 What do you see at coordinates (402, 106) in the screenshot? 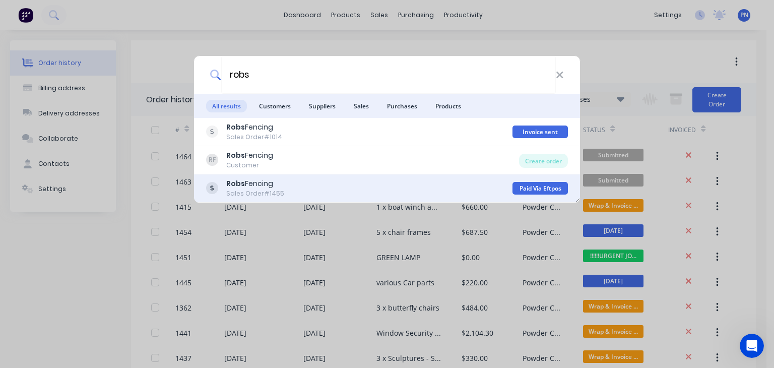
I see `span: Purchases` at bounding box center [402, 106].